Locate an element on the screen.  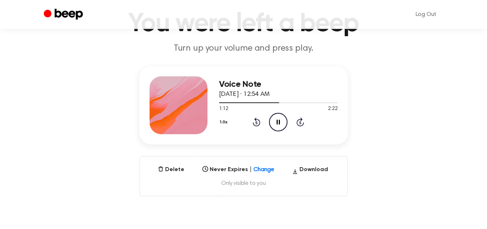
button: Delete is located at coordinates (171, 170).